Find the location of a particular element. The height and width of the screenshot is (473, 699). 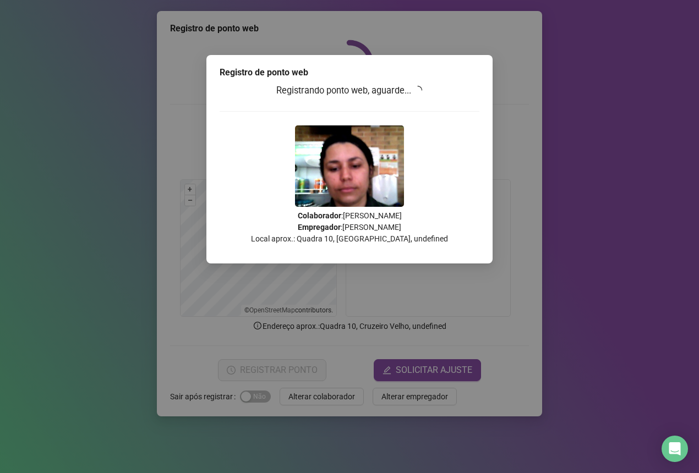

strong: Empregador is located at coordinates (319, 227).